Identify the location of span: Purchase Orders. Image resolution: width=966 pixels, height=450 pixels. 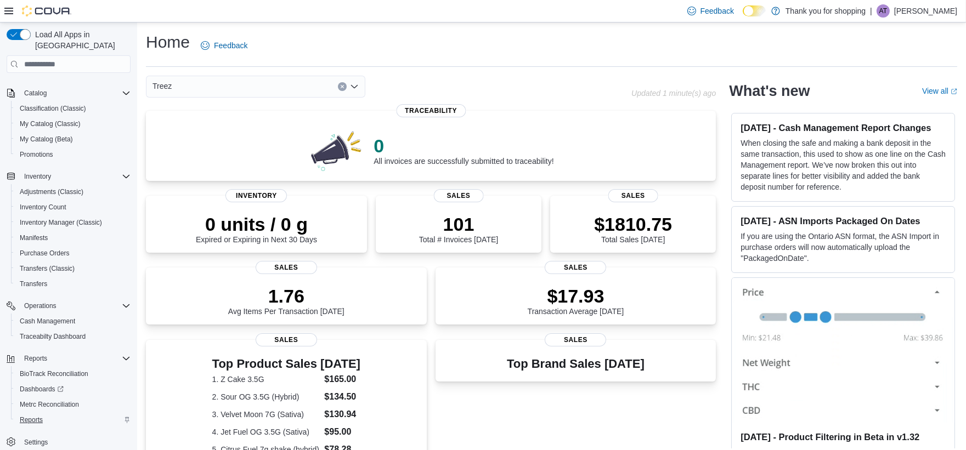
(73, 253).